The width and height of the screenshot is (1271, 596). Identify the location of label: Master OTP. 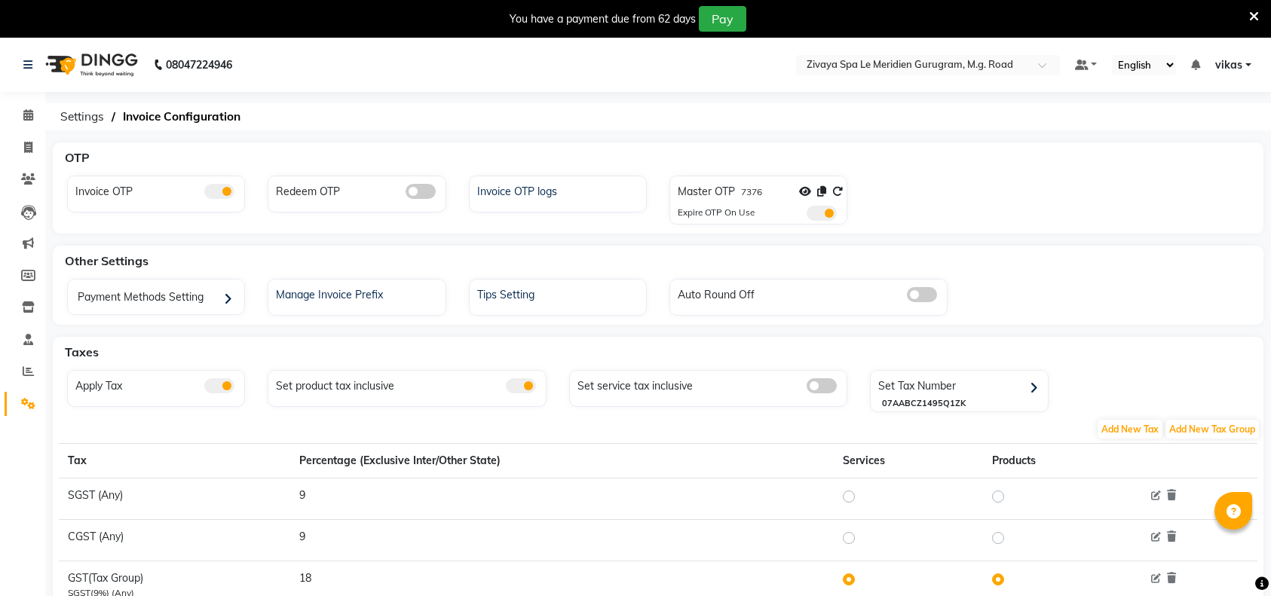
(706, 191).